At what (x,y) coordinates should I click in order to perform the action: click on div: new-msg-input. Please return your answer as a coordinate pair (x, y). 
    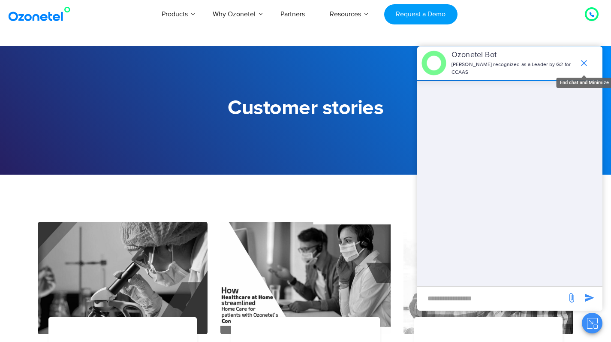
    Looking at the image, I should click on (492, 298).